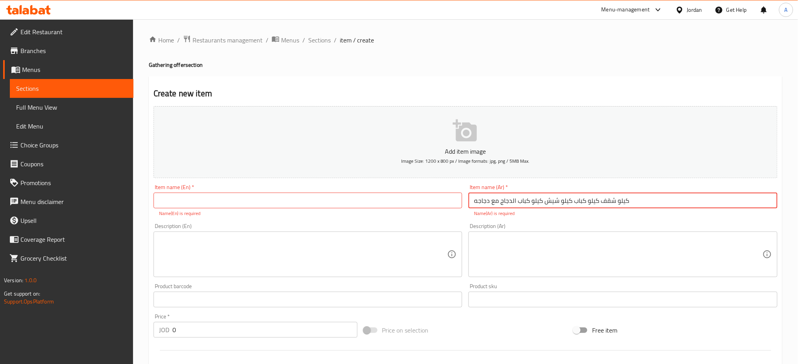 The height and width of the screenshot is (364, 798). I want to click on div: Jordan, so click(694, 10).